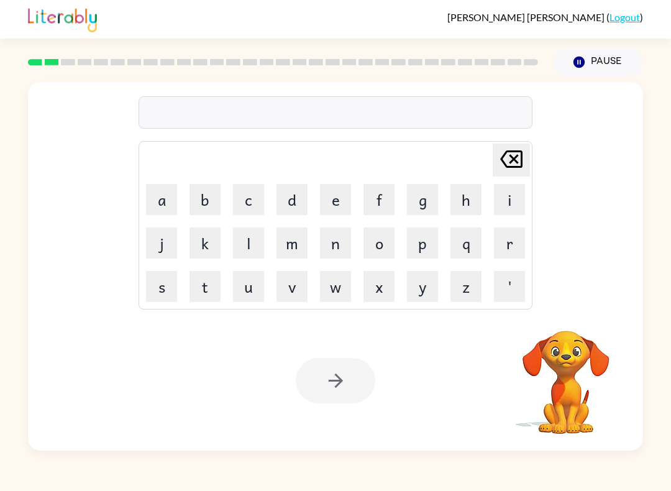  I want to click on button: a, so click(162, 200).